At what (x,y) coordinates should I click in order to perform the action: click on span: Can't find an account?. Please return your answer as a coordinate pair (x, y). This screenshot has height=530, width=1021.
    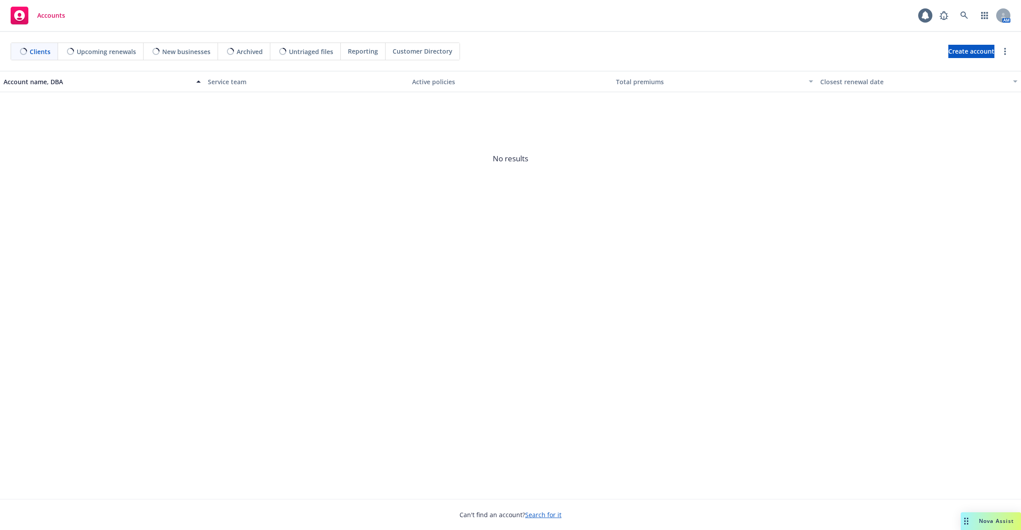
    Looking at the image, I should click on (511, 515).